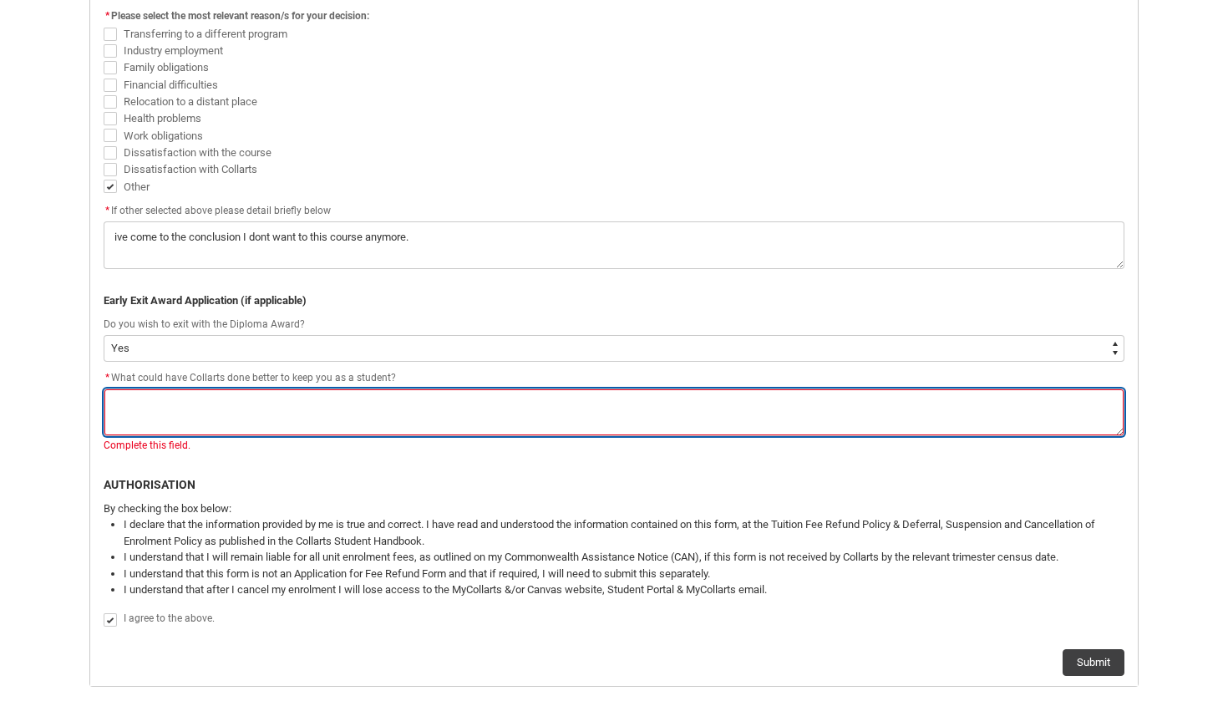 This screenshot has width=1228, height=701. What do you see at coordinates (136, 186) in the screenshot?
I see `span: Other` at bounding box center [136, 186].